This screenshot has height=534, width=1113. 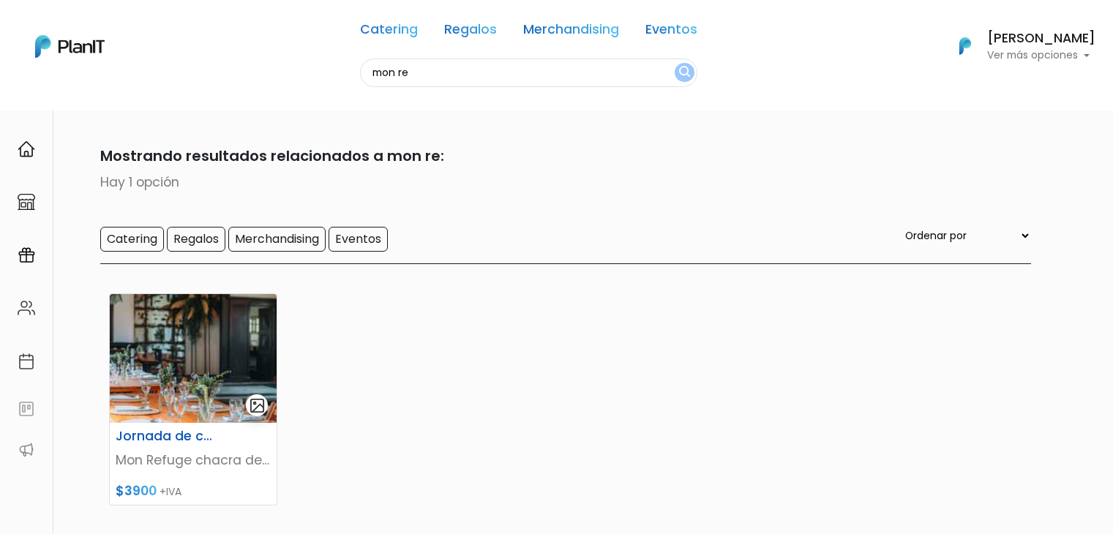 I want to click on a: Merchandising, so click(x=571, y=32).